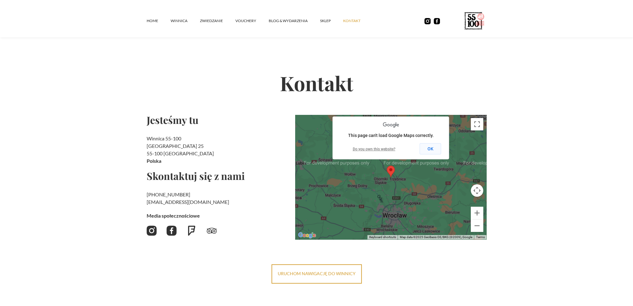 This screenshot has width=633, height=306. I want to click on a: winnica, so click(185, 21).